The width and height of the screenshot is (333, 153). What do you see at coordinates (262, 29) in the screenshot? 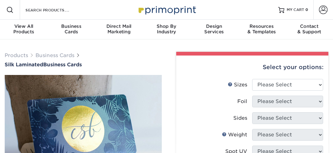
I see `div: & Templates` at bounding box center [262, 29].